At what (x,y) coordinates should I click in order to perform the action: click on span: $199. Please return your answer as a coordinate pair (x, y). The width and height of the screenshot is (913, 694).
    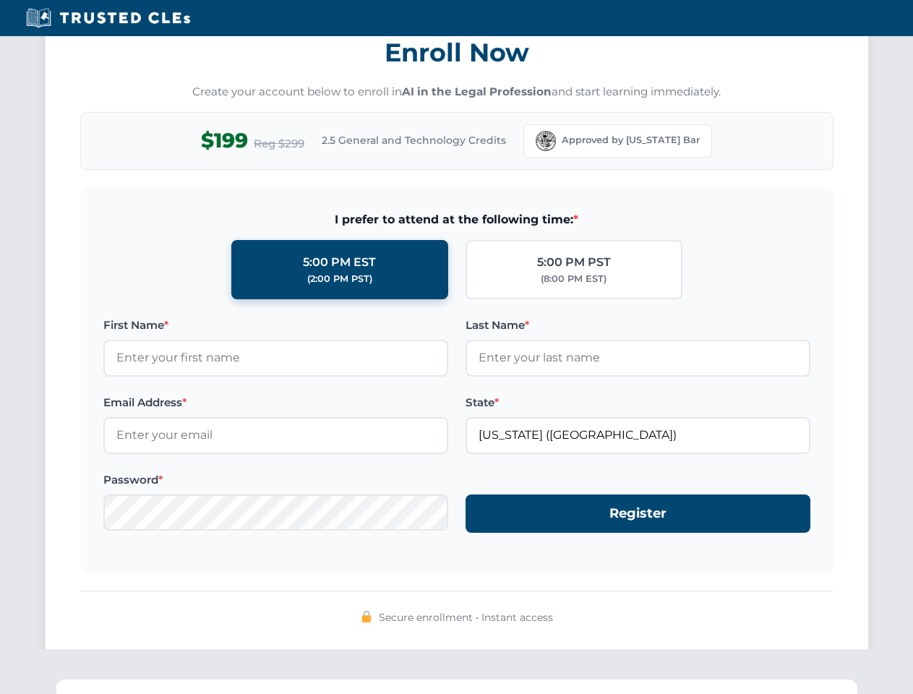
    Looking at the image, I should click on (224, 140).